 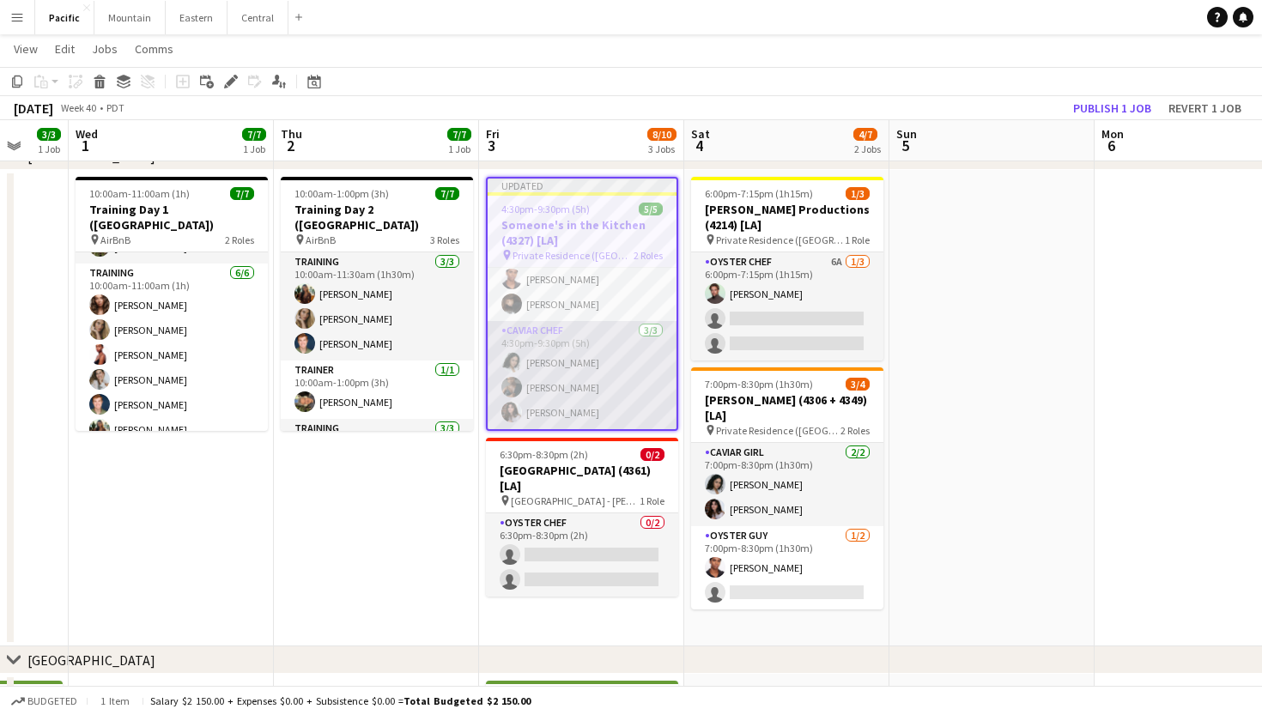 I want to click on app-card-role: Oyster Chef0/26:30pm-8:30pm (2h), so click(x=582, y=554).